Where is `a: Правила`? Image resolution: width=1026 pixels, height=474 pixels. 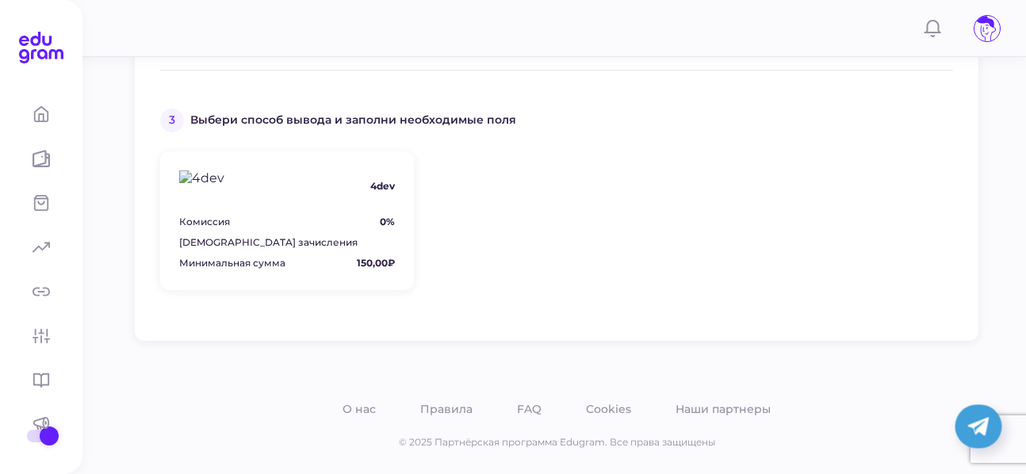 a: Правила is located at coordinates (446, 409).